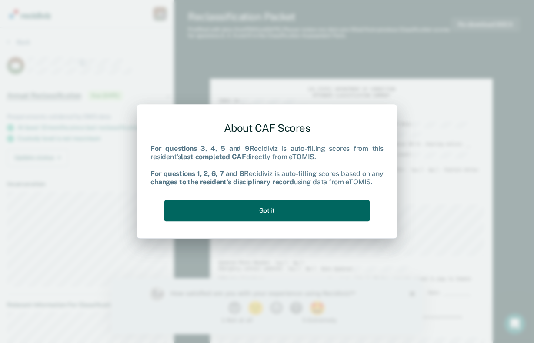 The width and height of the screenshot is (534, 343). What do you see at coordinates (124, 30) in the screenshot?
I see `button: 1` at bounding box center [124, 30].